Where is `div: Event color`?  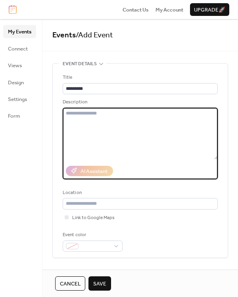
div: Event color is located at coordinates (92, 235).